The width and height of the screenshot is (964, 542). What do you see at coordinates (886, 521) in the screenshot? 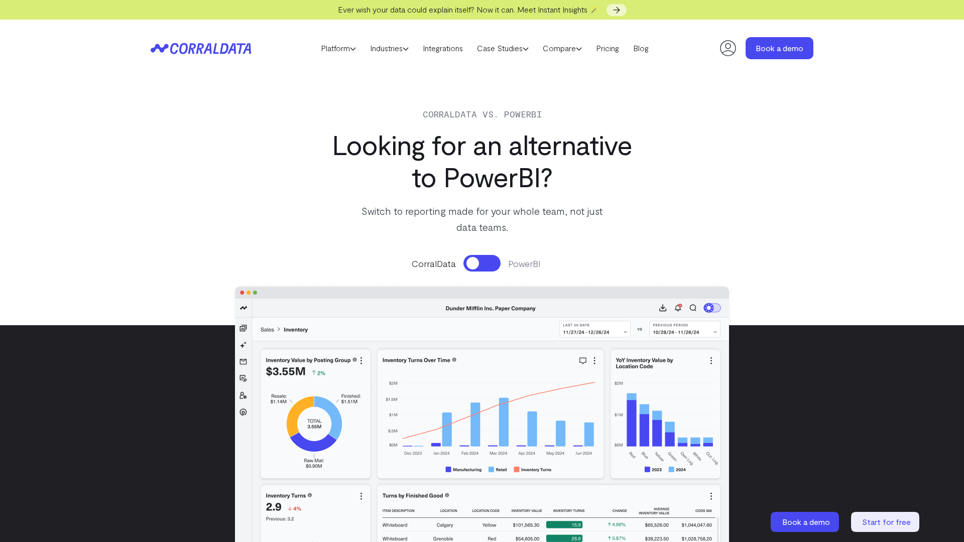
I see `span: Start for free` at bounding box center [886, 521].